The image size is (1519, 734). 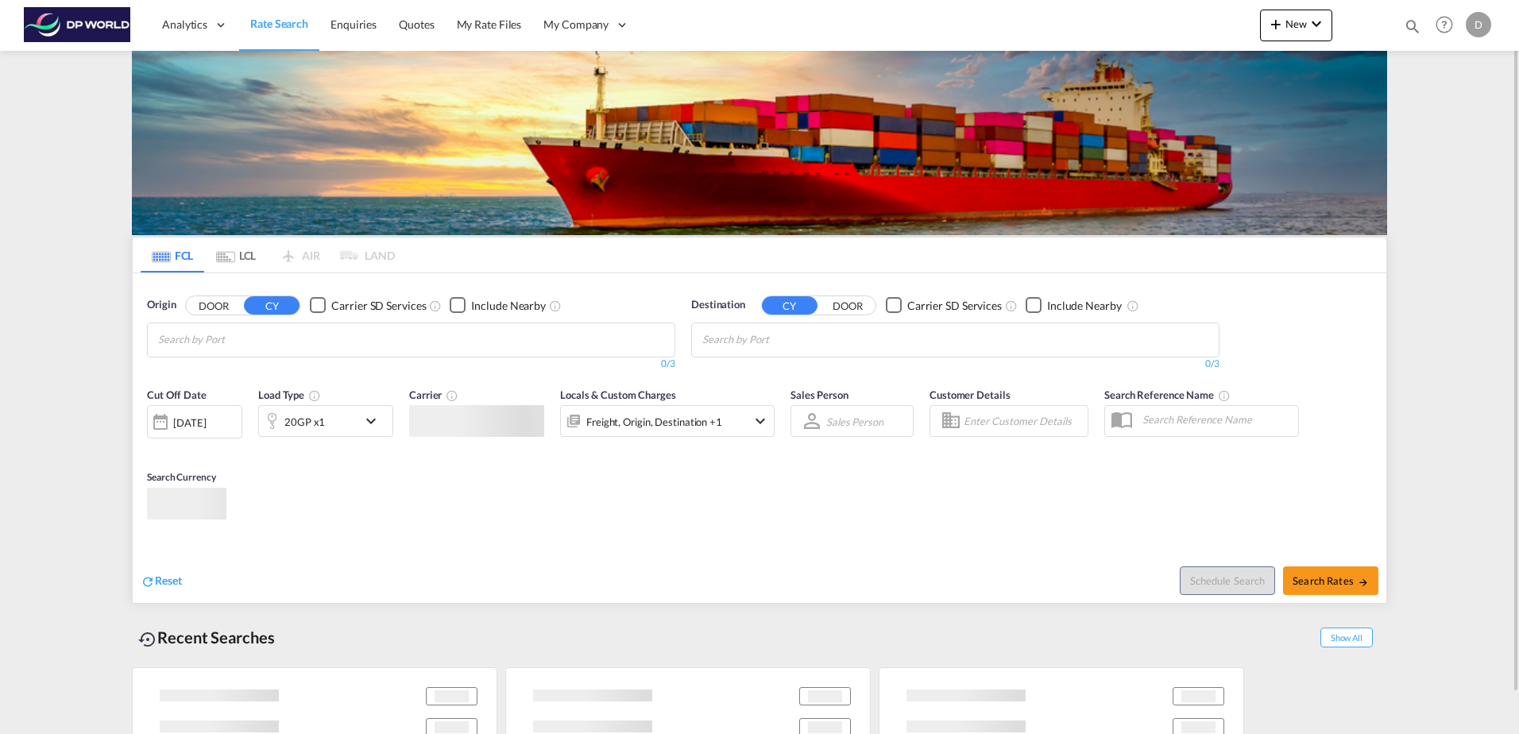 I want to click on button: icon-plus 400-fgNewicon-chevron-down, so click(x=1296, y=25).